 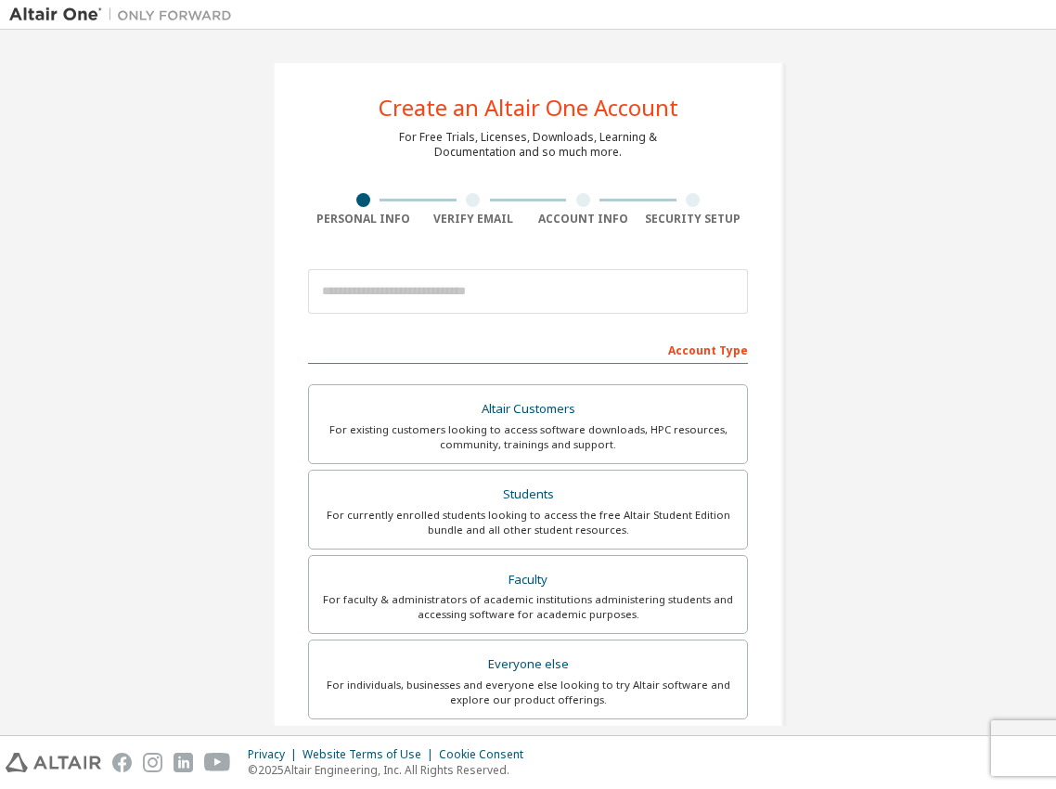 What do you see at coordinates (363, 219) in the screenshot?
I see `div: Personal Info` at bounding box center [363, 219].